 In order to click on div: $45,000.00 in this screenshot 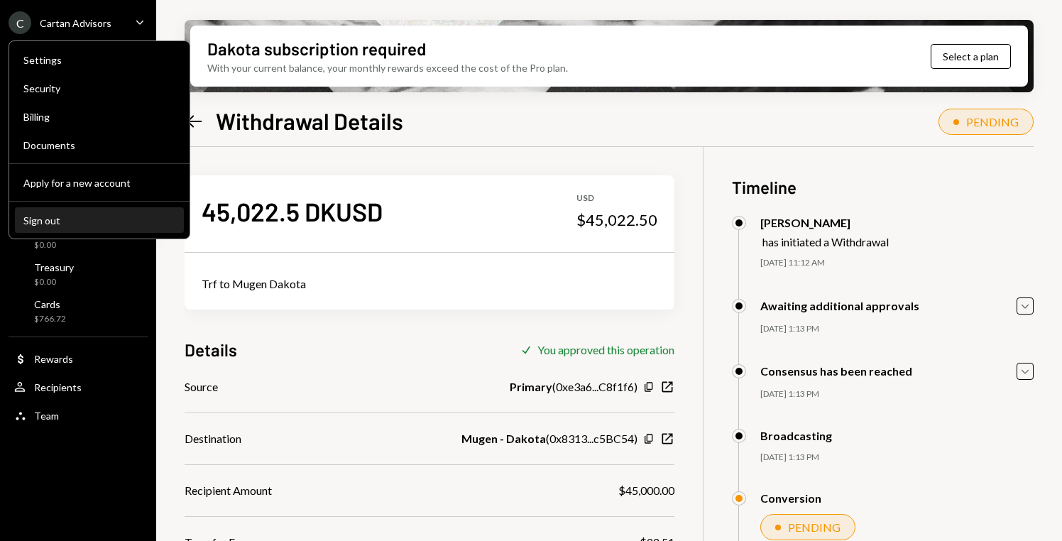, I will do `click(646, 491)`.